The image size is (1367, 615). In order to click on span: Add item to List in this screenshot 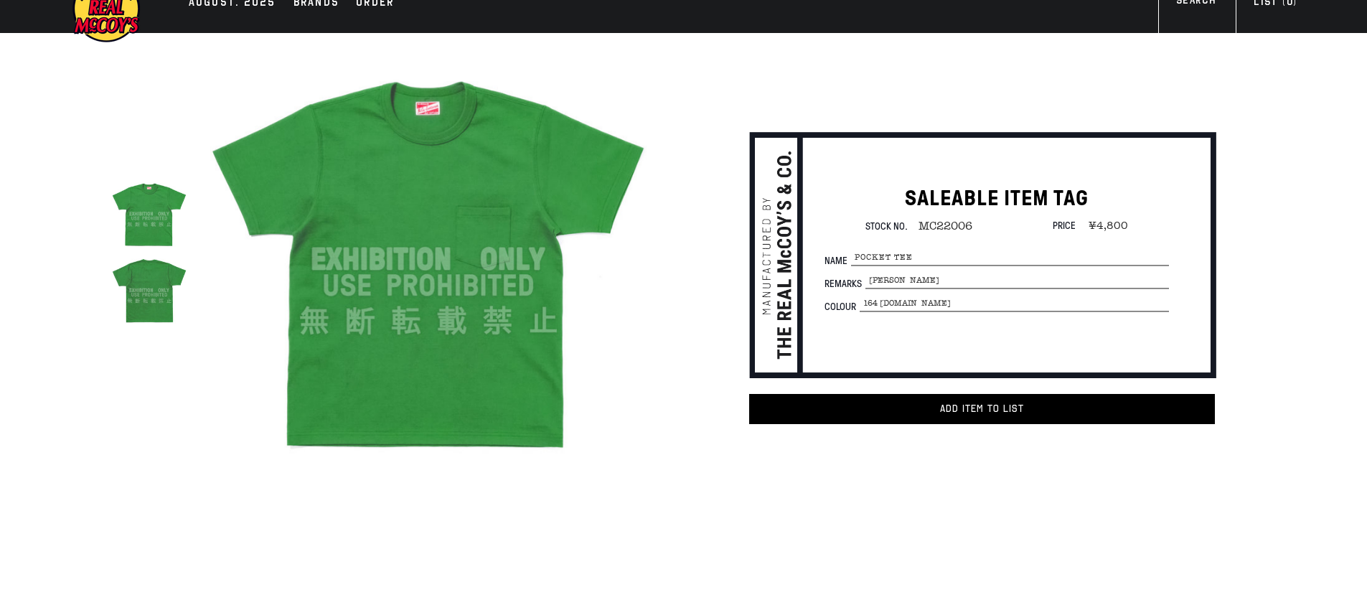, I will do `click(981, 408)`.